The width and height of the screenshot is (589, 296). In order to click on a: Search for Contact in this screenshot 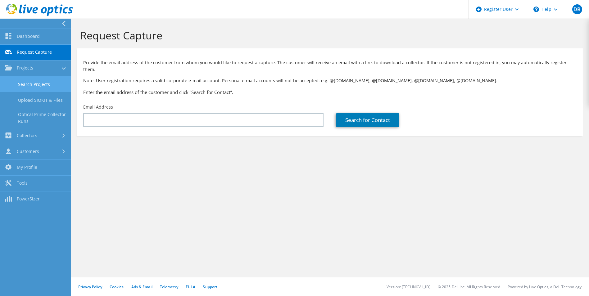, I will do `click(367, 120)`.